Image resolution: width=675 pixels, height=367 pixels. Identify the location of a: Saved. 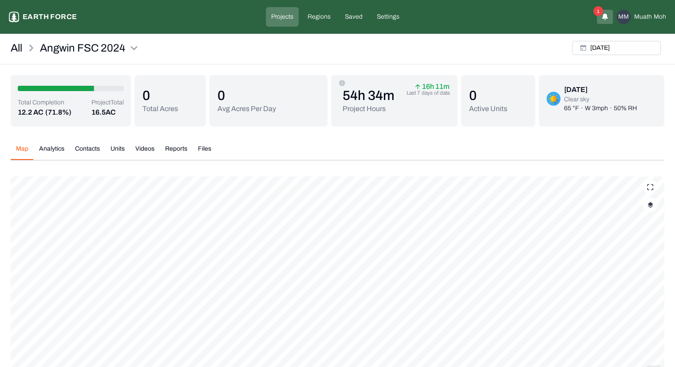
(354, 17).